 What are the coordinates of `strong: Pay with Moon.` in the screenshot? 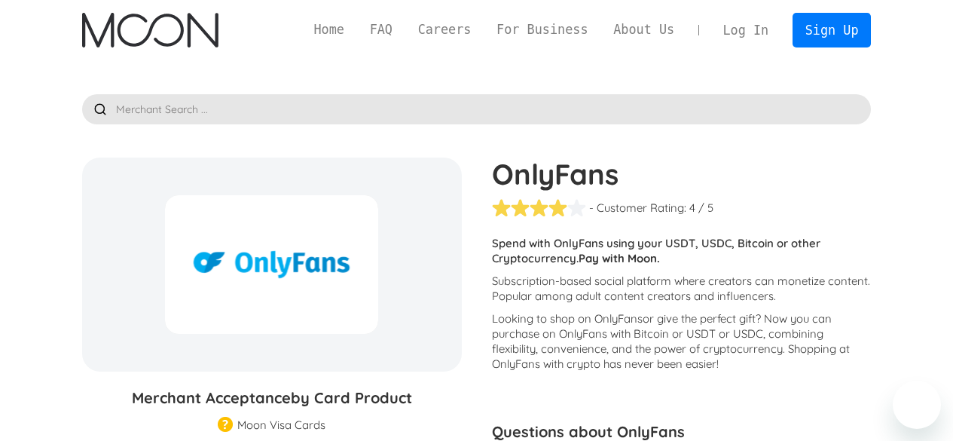 It's located at (619, 258).